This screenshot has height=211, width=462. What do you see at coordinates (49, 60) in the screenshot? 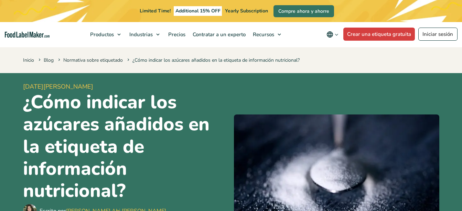
I see `a: Blog` at bounding box center [49, 60].